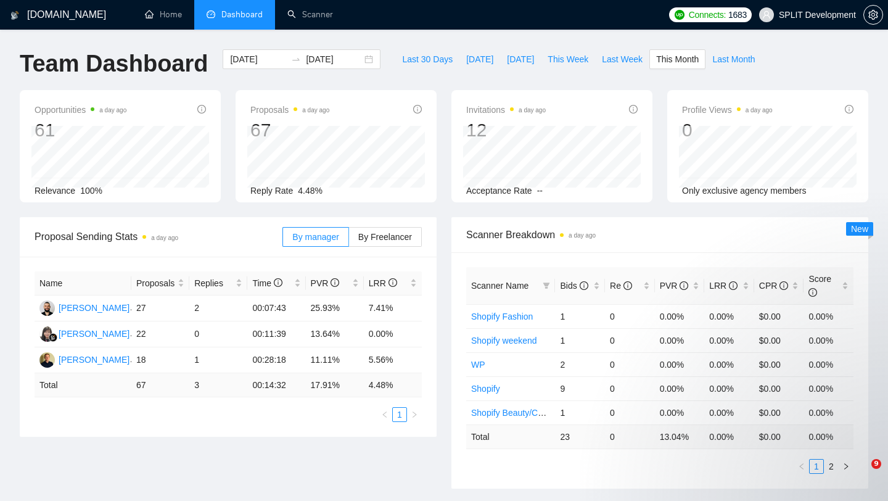  Describe the element at coordinates (677, 59) in the screenshot. I see `span: This Month` at that location.